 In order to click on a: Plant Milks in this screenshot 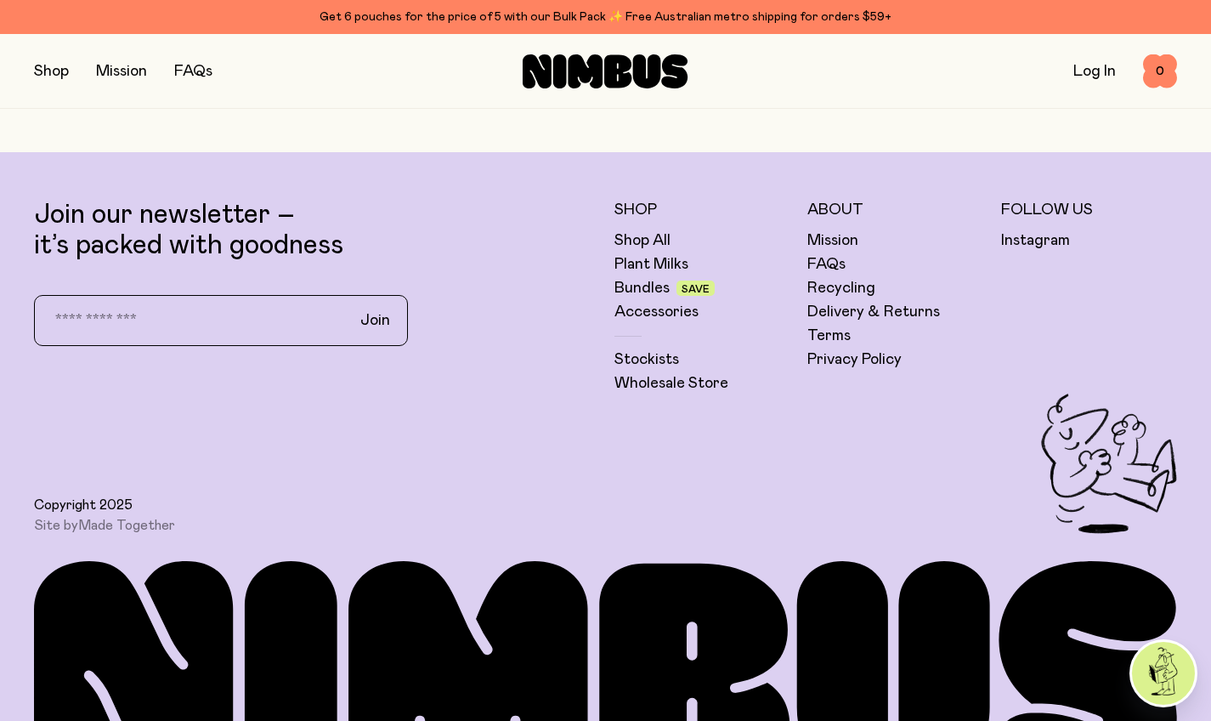, I will do `click(651, 264)`.